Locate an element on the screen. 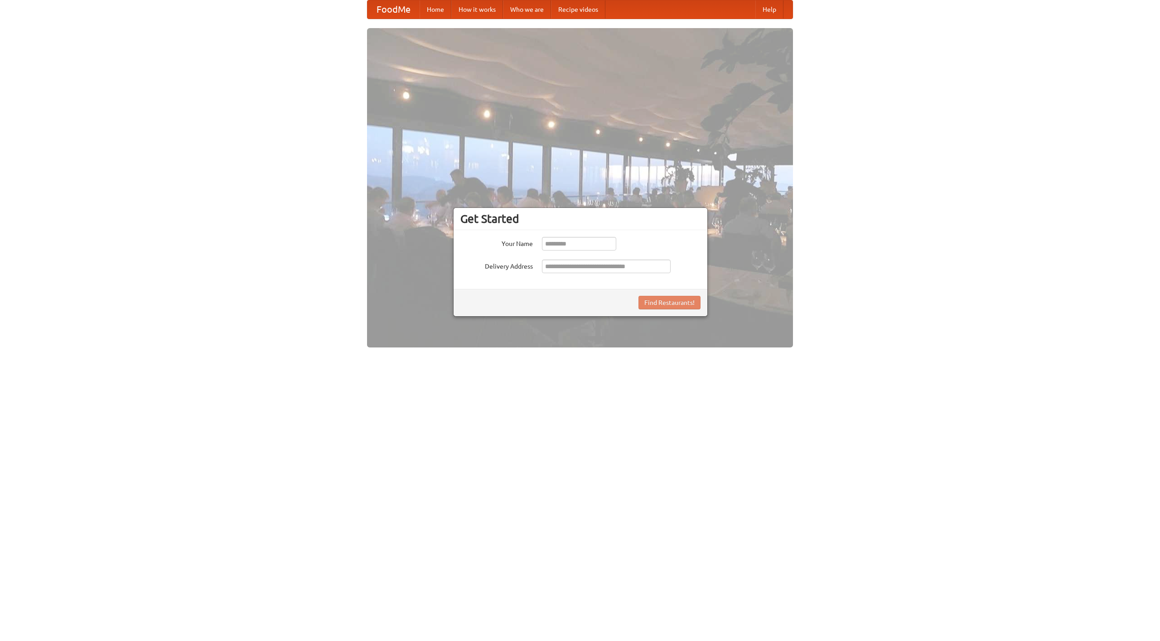 Image resolution: width=1160 pixels, height=641 pixels. a: How it works is located at coordinates (477, 10).